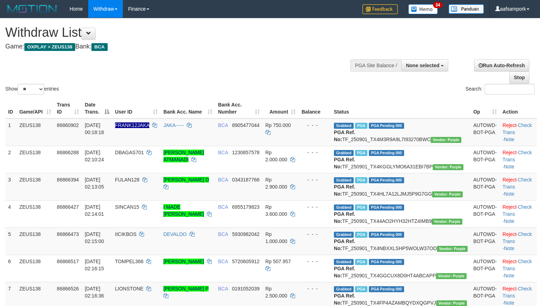 The height and width of the screenshot is (306, 540). Describe the element at coordinates (32, 89) in the screenshot. I see `label: Show entries` at that location.